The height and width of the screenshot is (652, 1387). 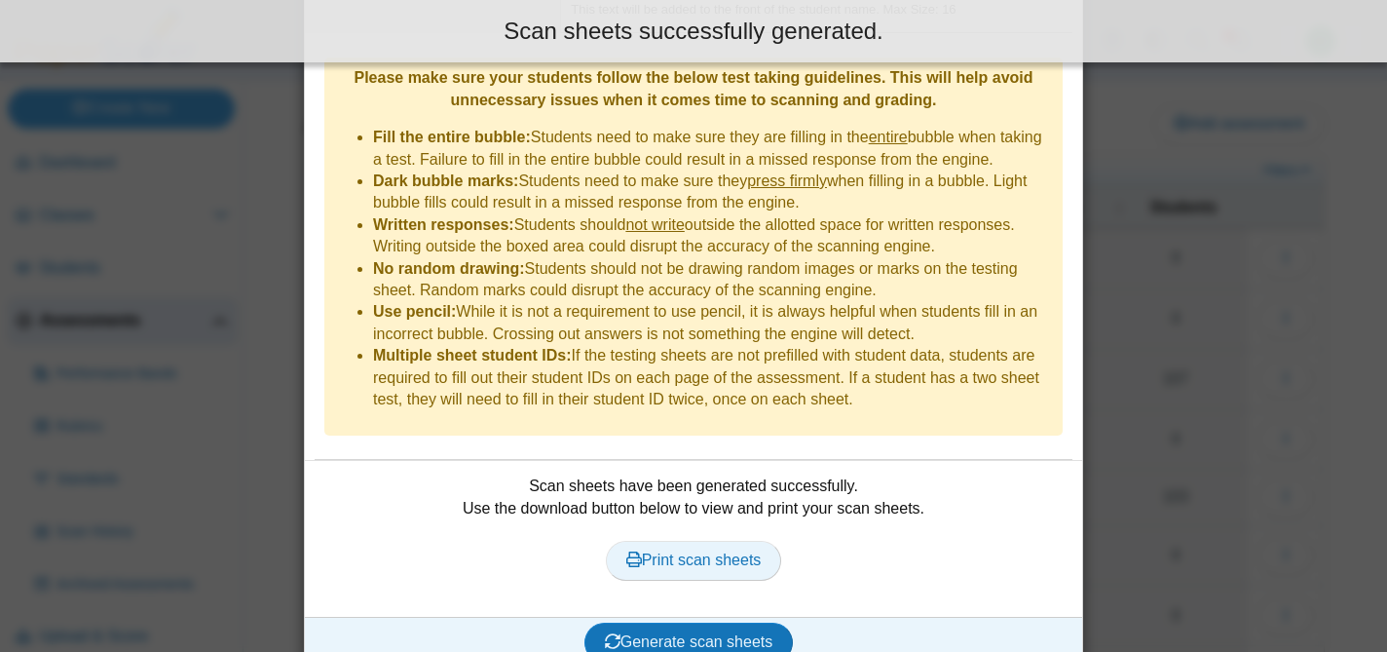 I want to click on li: If the testing sheets are not prefilled with student data, students are required to fill out thei..., so click(x=713, y=377).